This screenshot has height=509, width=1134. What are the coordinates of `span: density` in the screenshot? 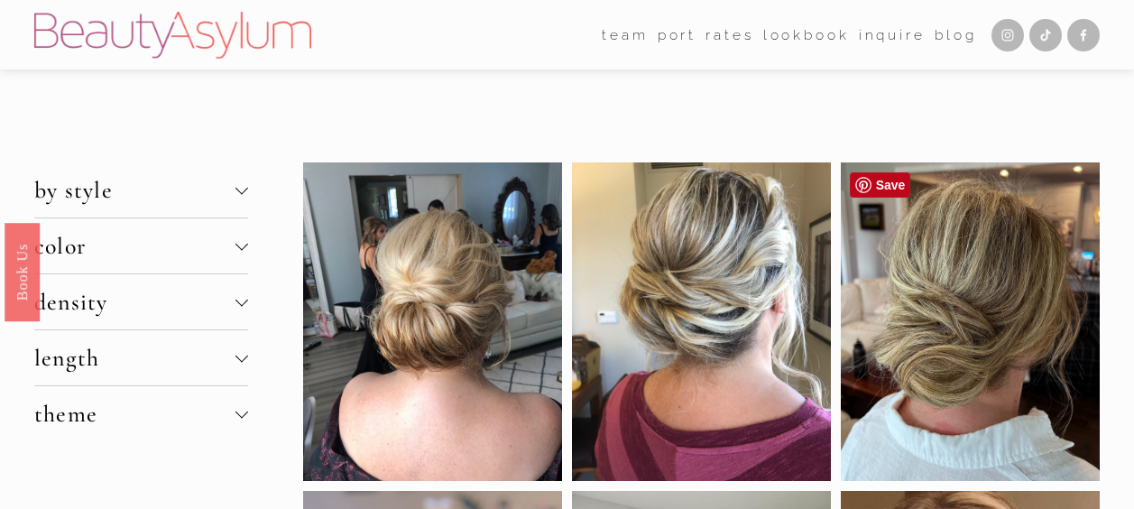 It's located at (134, 301).